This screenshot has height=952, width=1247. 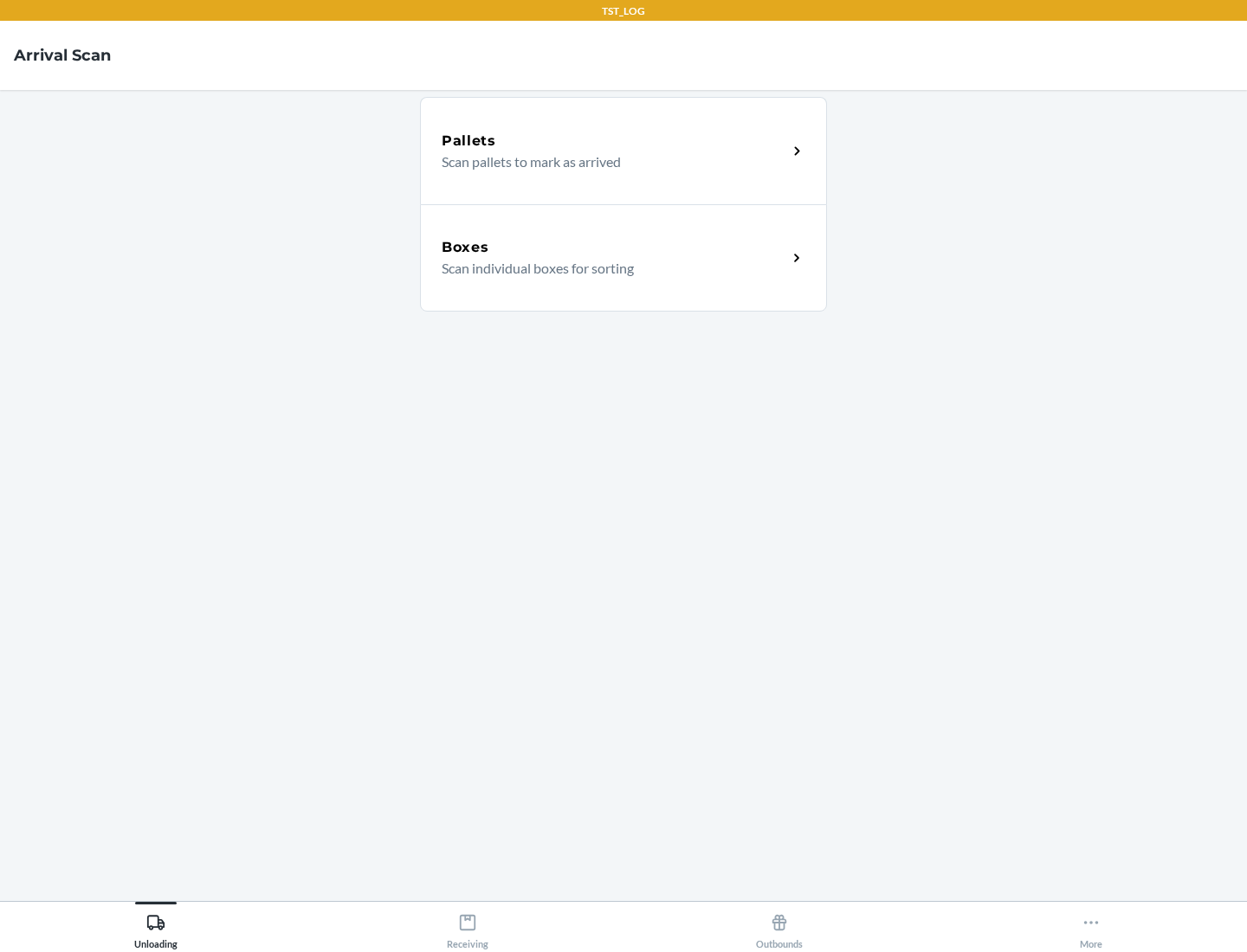 What do you see at coordinates (465, 247) in the screenshot?
I see `h5: Boxes` at bounding box center [465, 247].